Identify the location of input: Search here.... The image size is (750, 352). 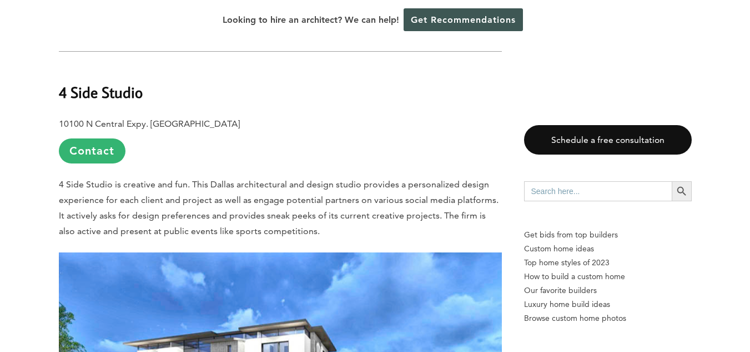
(598, 191).